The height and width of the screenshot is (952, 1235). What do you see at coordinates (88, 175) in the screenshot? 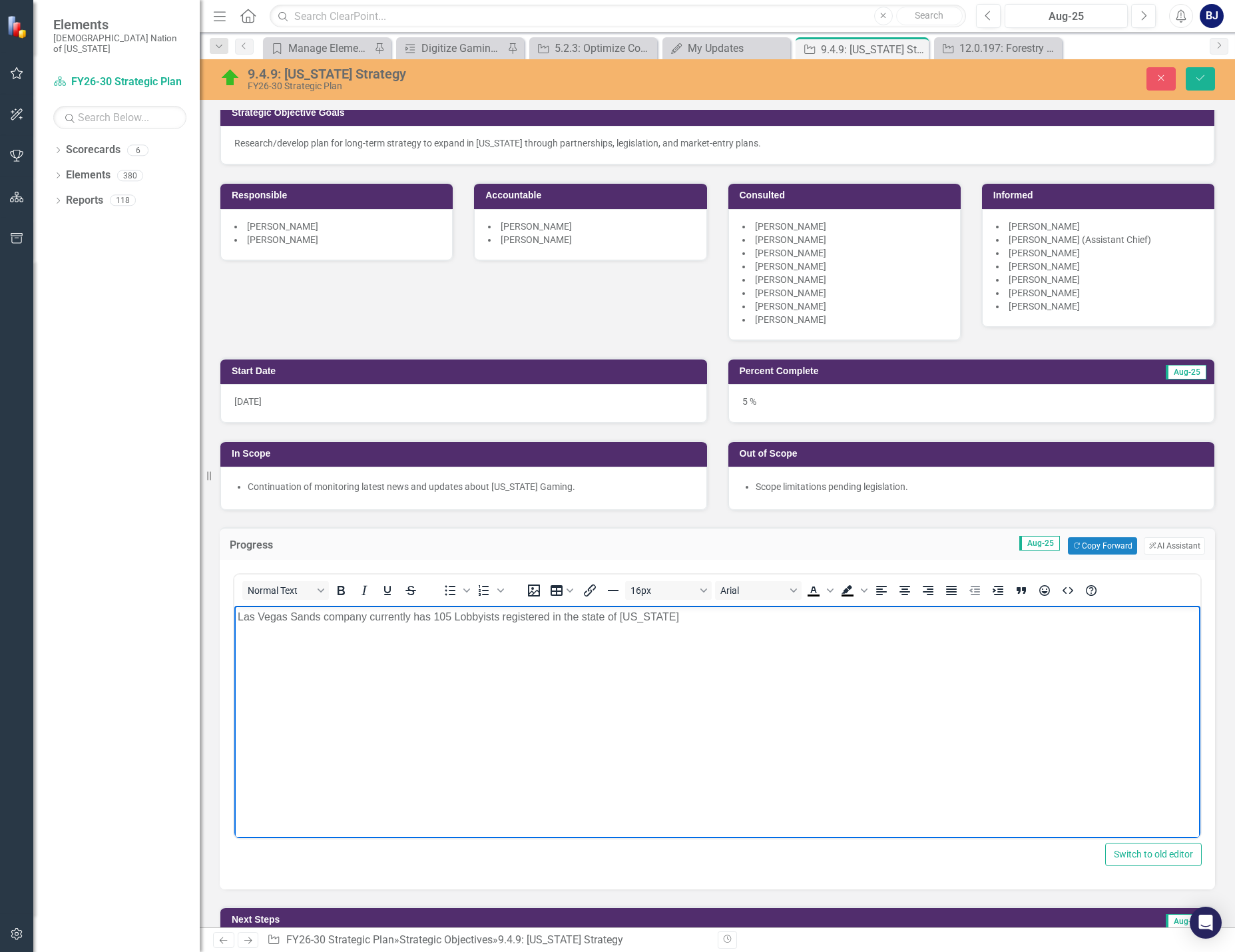
I see `a: Elements` at bounding box center [88, 175].